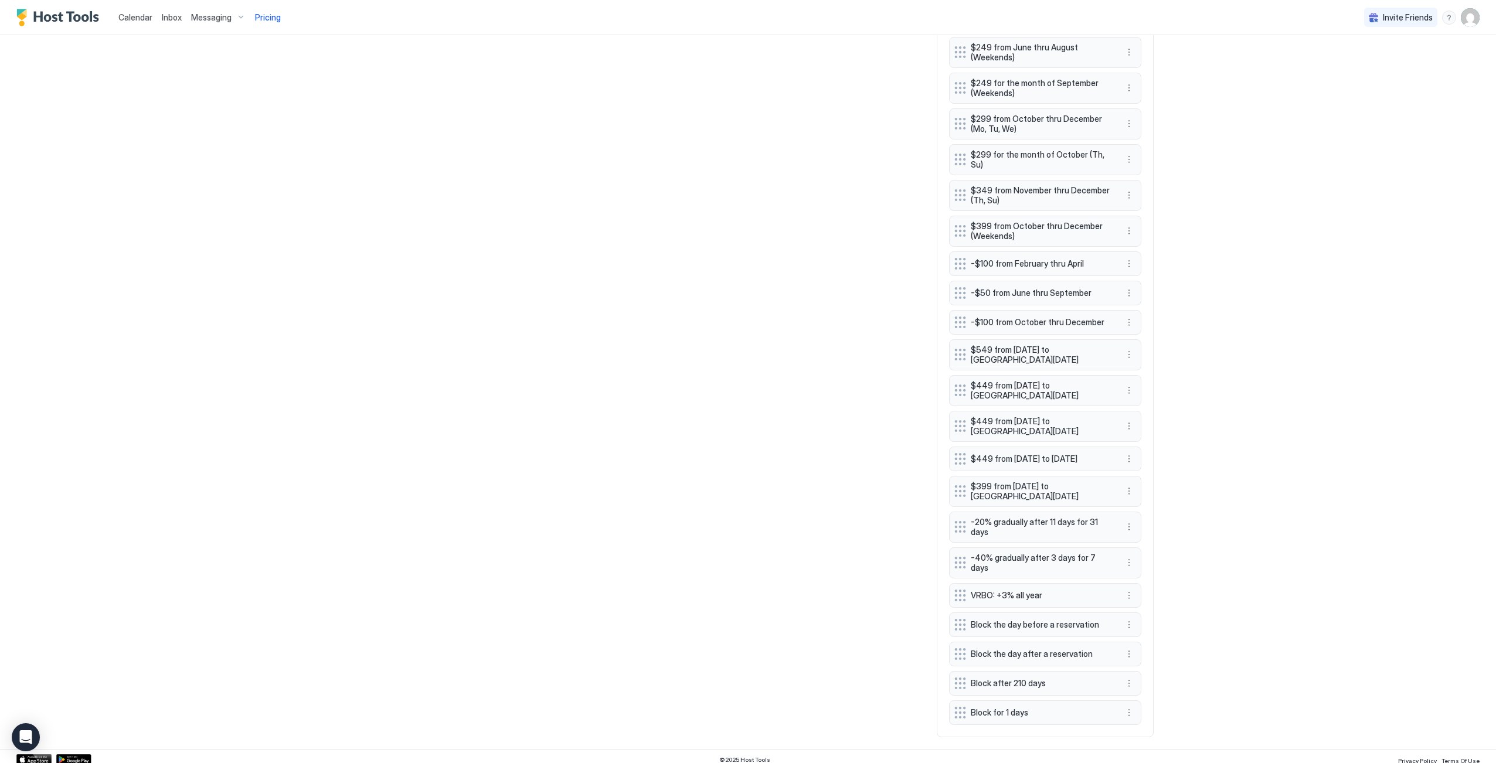 This screenshot has width=1496, height=763. Describe the element at coordinates (1407, 18) in the screenshot. I see `span: Invite Friends` at that location.